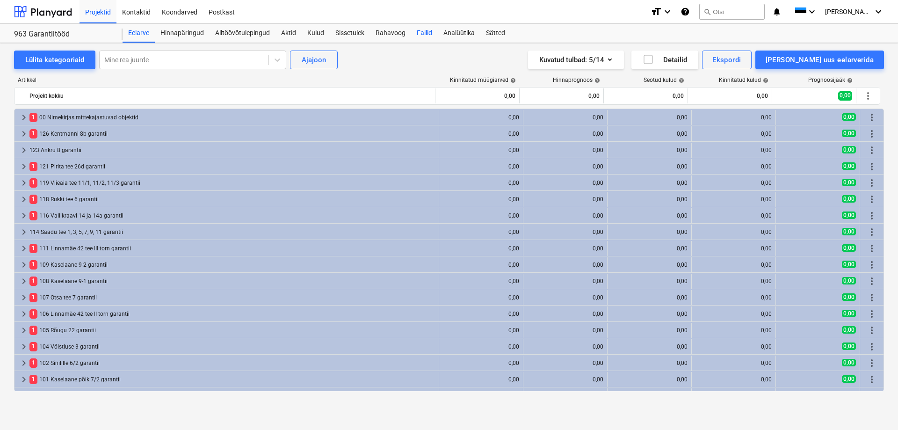  I want to click on div: 00 Nimekirjas mittekajastuvad objektid, so click(232, 117).